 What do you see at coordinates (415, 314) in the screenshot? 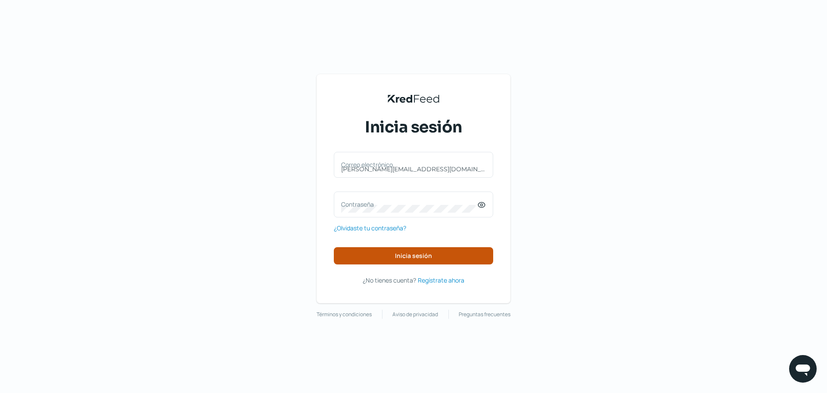
I see `a: Aviso de privacidad` at bounding box center [415, 314].